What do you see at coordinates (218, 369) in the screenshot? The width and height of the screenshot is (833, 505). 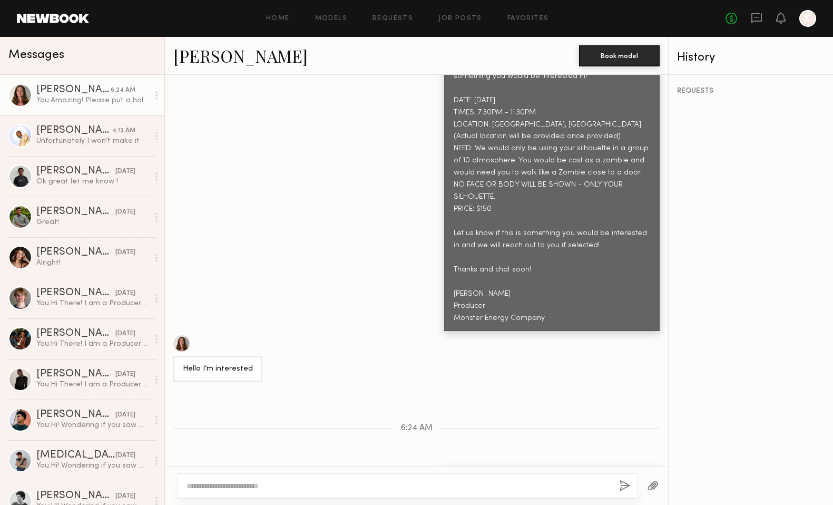 I see `div: Hello I’m interested` at bounding box center [218, 369].